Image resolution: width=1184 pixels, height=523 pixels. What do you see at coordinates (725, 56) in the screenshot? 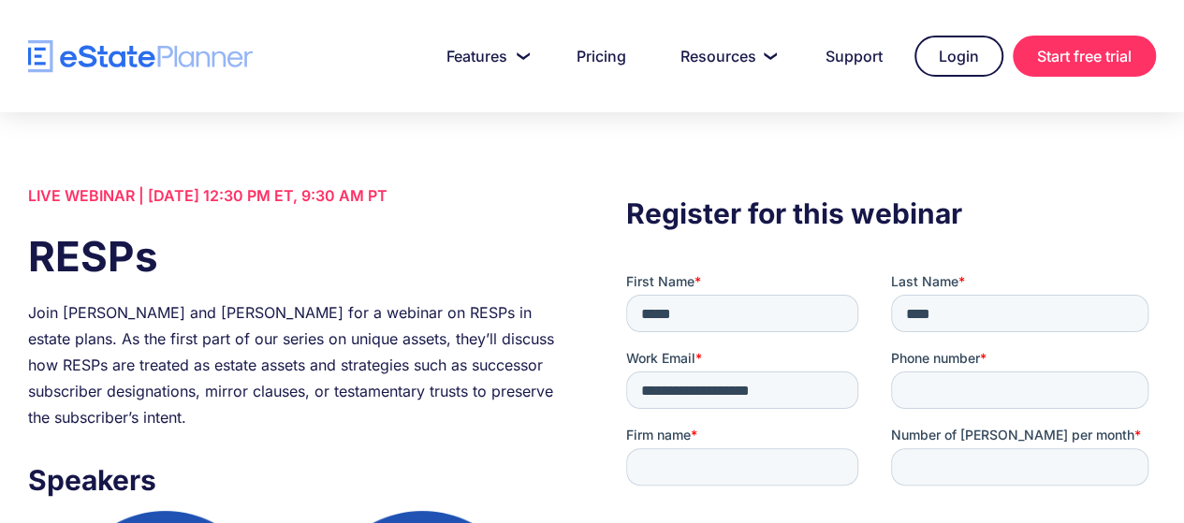
I see `a: Resources` at bounding box center [725, 56].